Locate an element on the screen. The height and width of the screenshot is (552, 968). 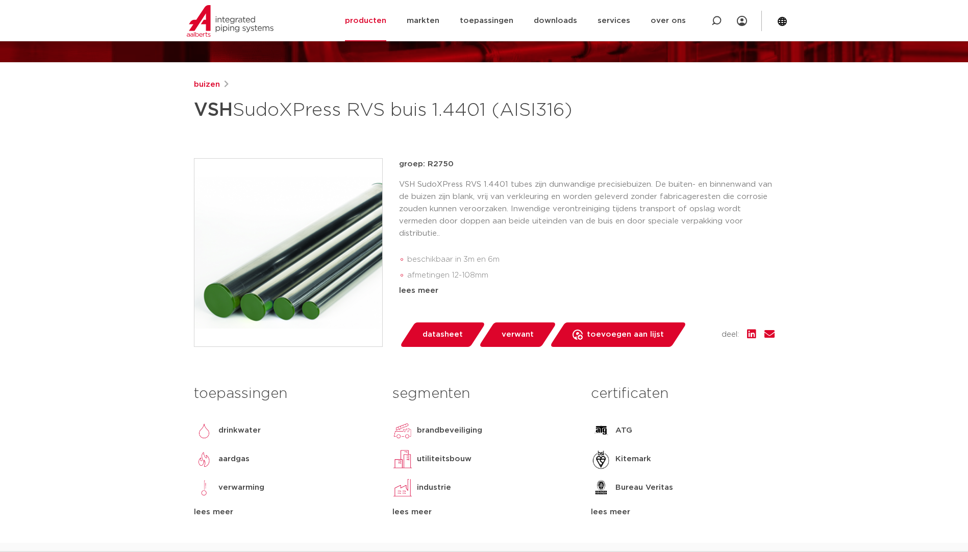
img: Product Image for VSH SudoXPress RVS buis 1.4401 (AISI316) is located at coordinates (288, 253).